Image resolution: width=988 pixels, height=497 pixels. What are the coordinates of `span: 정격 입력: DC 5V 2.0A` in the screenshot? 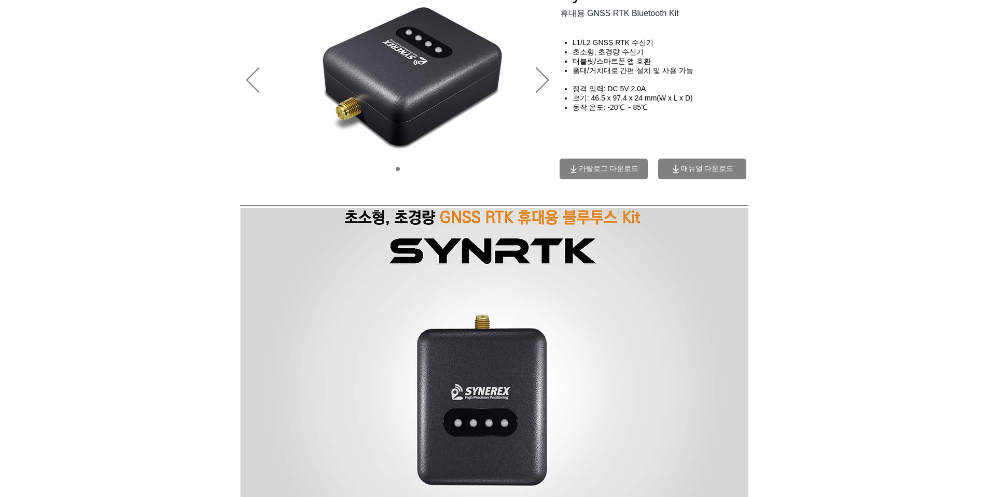 It's located at (609, 89).